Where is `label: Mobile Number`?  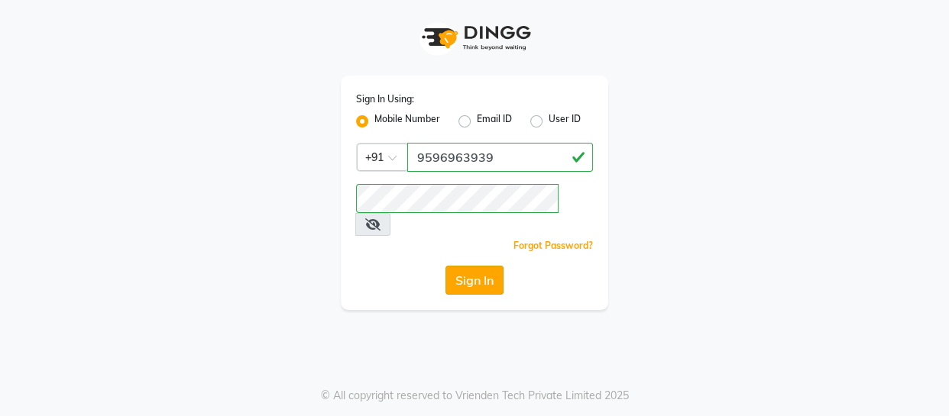 label: Mobile Number is located at coordinates (407, 121).